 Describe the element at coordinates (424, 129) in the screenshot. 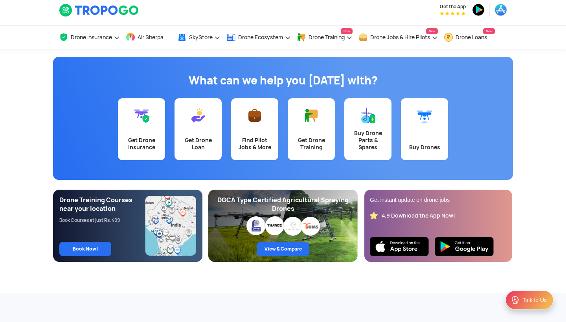

I see `a: Buy Drones` at that location.